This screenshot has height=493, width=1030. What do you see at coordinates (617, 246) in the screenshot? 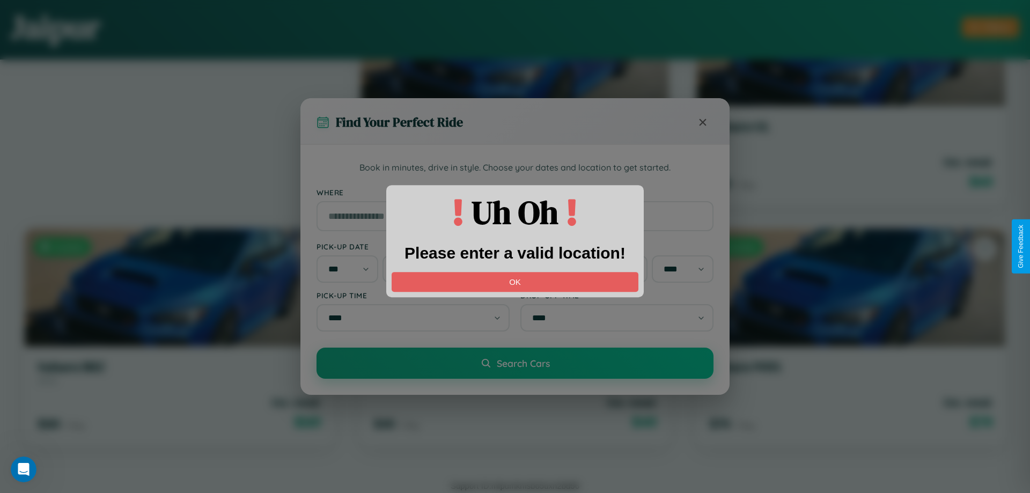
I see `label: Drop-off Date` at bounding box center [617, 246].